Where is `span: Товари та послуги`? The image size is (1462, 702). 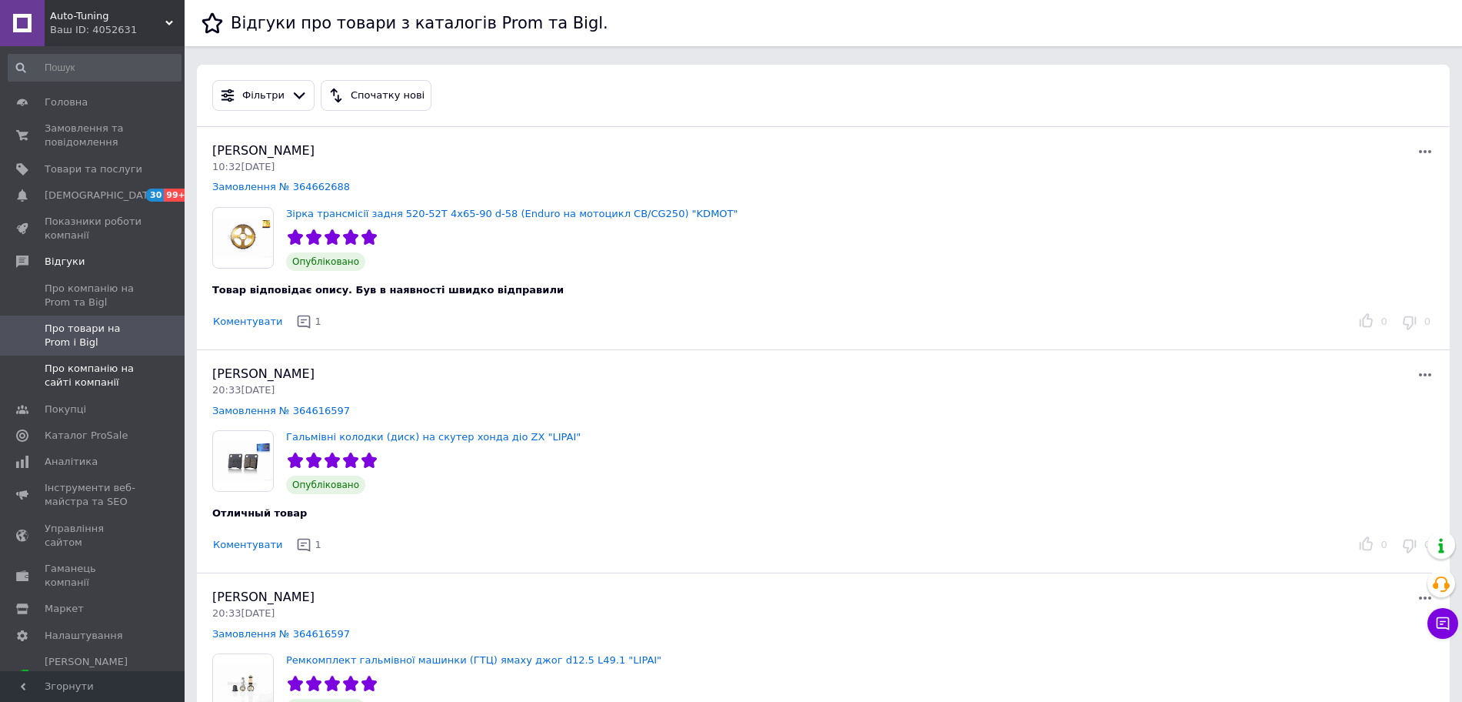 span: Товари та послуги is located at coordinates (93, 169).